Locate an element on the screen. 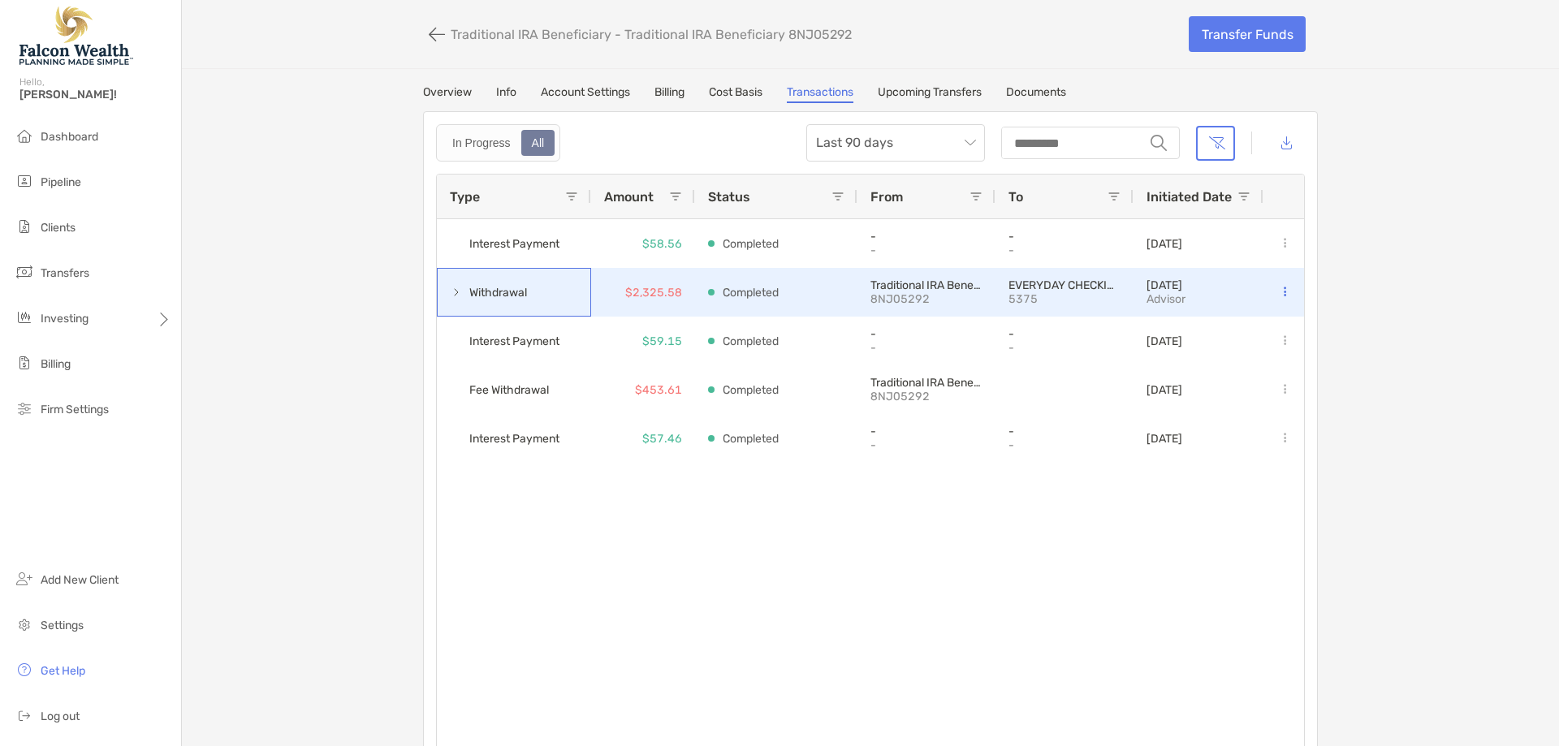 This screenshot has height=746, width=1559. img: firm-settings icon is located at coordinates (24, 408).